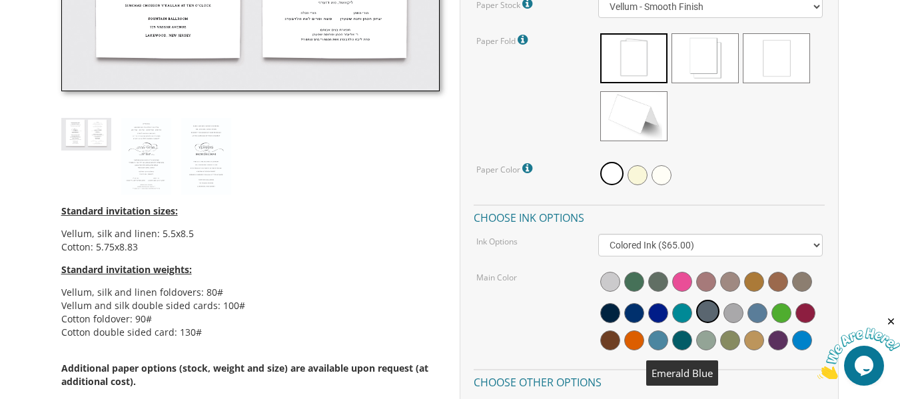  What do you see at coordinates (504, 40) in the screenshot?
I see `label: Paper Fold` at bounding box center [504, 40].